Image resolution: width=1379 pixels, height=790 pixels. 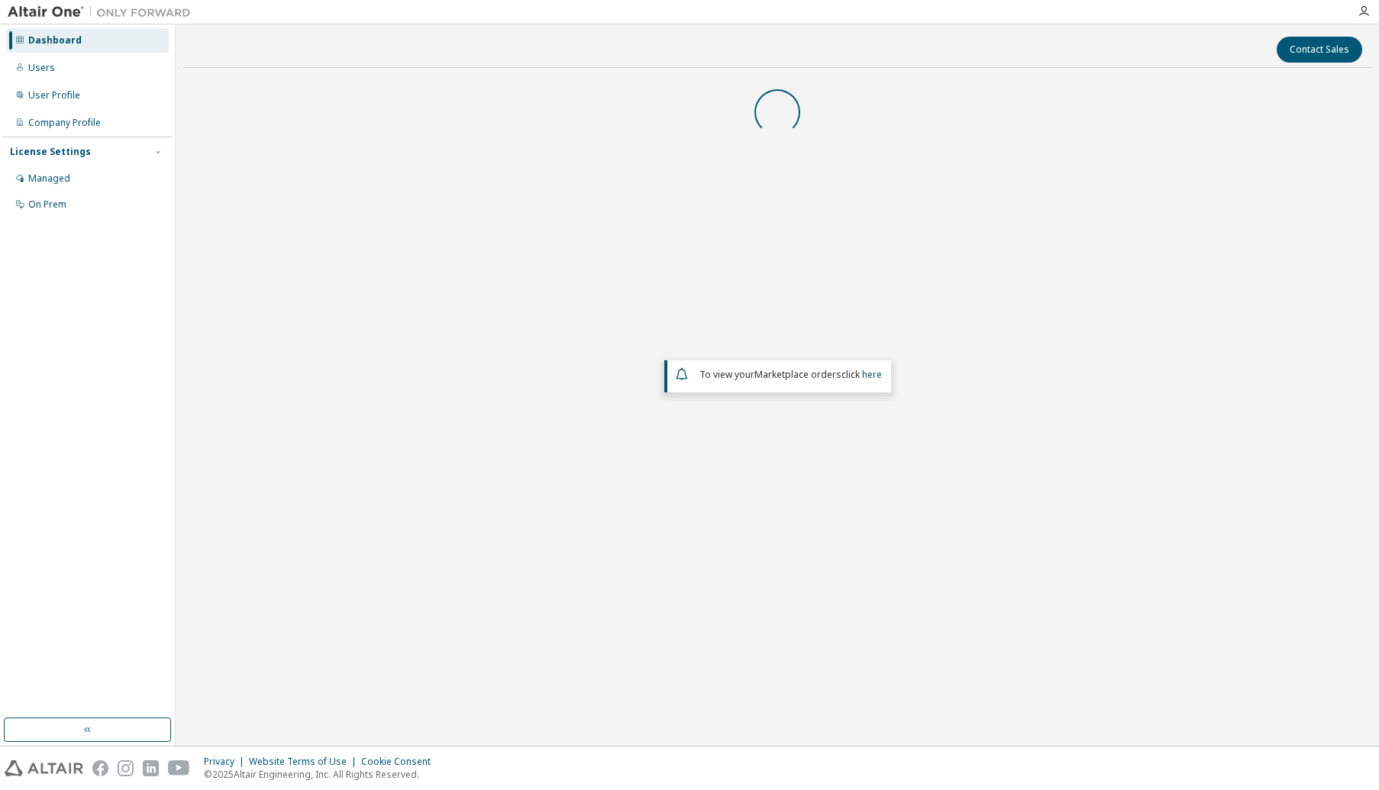 I want to click on div: User Profile, so click(x=54, y=95).